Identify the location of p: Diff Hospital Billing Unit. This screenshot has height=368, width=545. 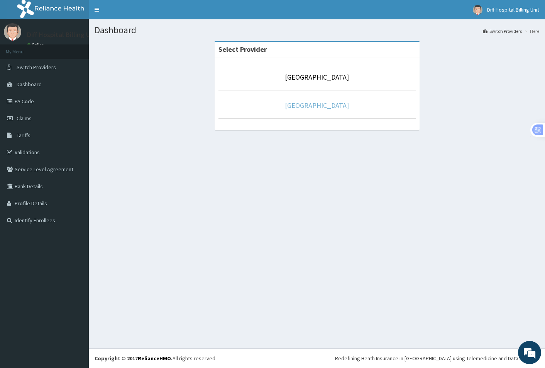
(63, 35).